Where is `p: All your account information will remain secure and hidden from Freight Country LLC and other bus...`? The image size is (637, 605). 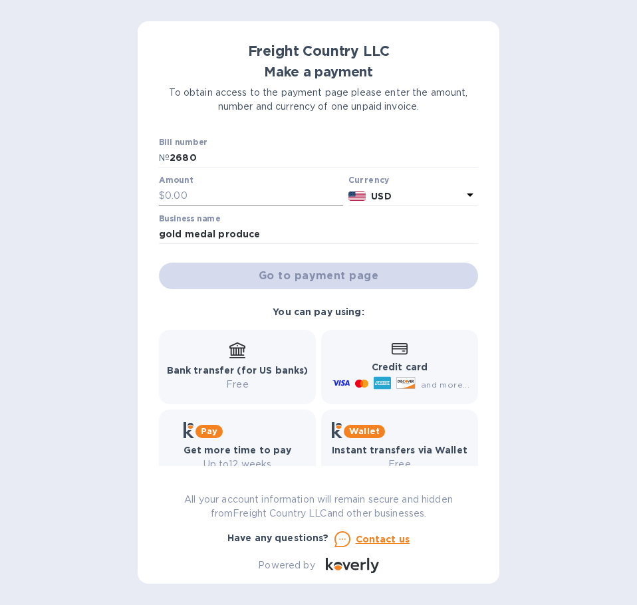
p: All your account information will remain secure and hidden from Freight Country LLC and other bus... is located at coordinates (318, 506).